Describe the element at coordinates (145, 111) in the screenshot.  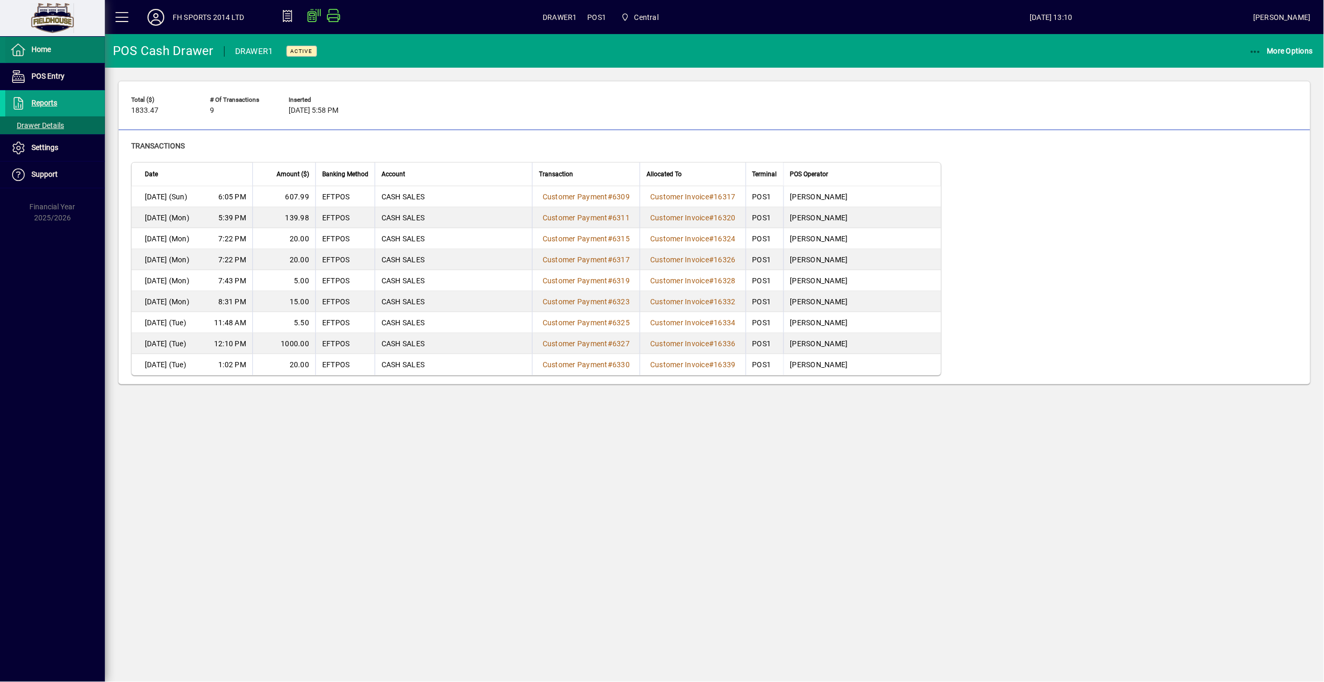
I see `span: 1833.47` at that location.